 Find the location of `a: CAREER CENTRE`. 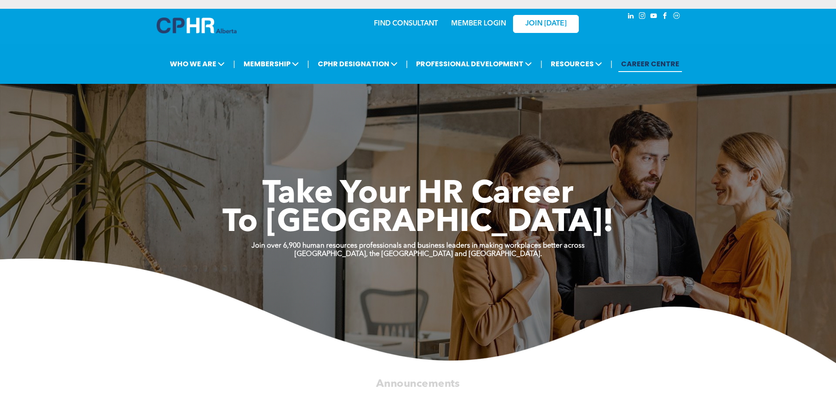

a: CAREER CENTRE is located at coordinates (650, 64).